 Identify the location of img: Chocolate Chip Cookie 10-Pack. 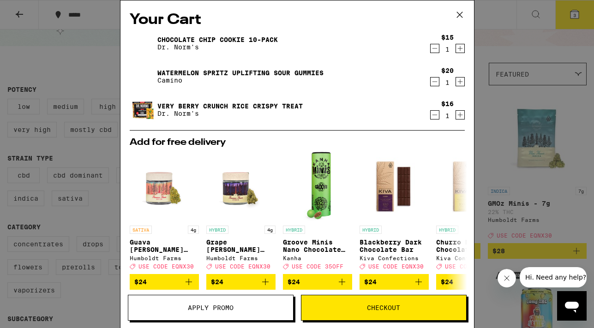
(143, 43).